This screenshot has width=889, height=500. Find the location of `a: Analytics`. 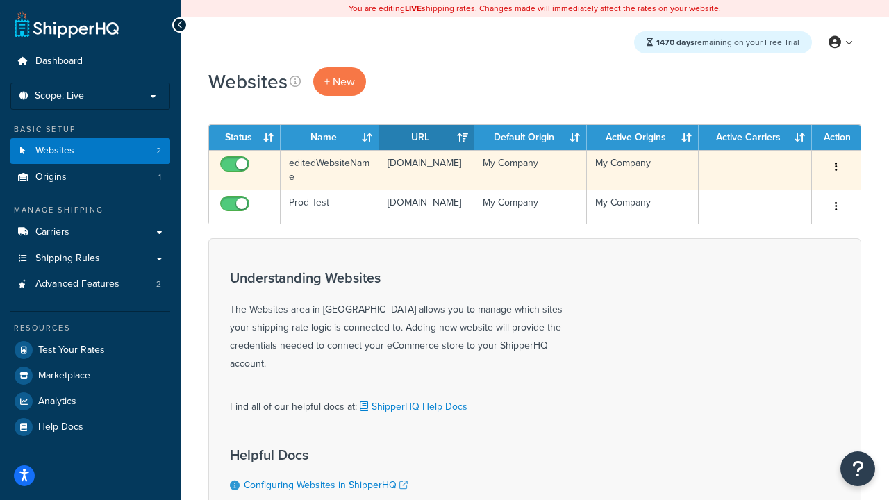

a: Analytics is located at coordinates (90, 402).